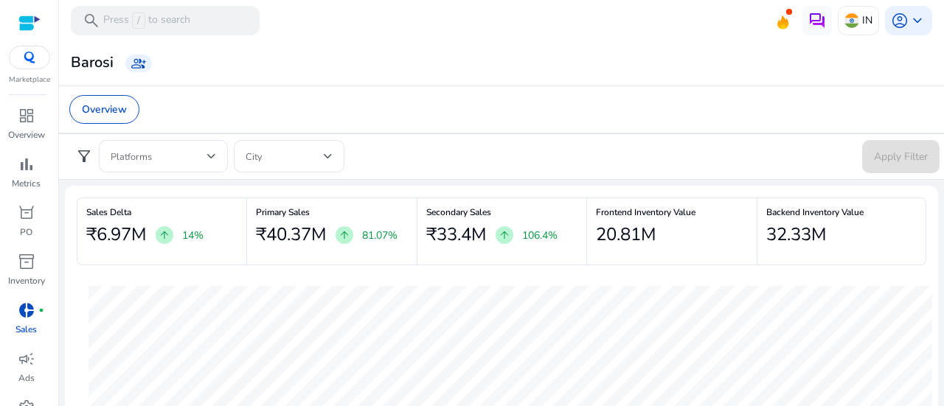  I want to click on p: Marketplace, so click(29, 80).